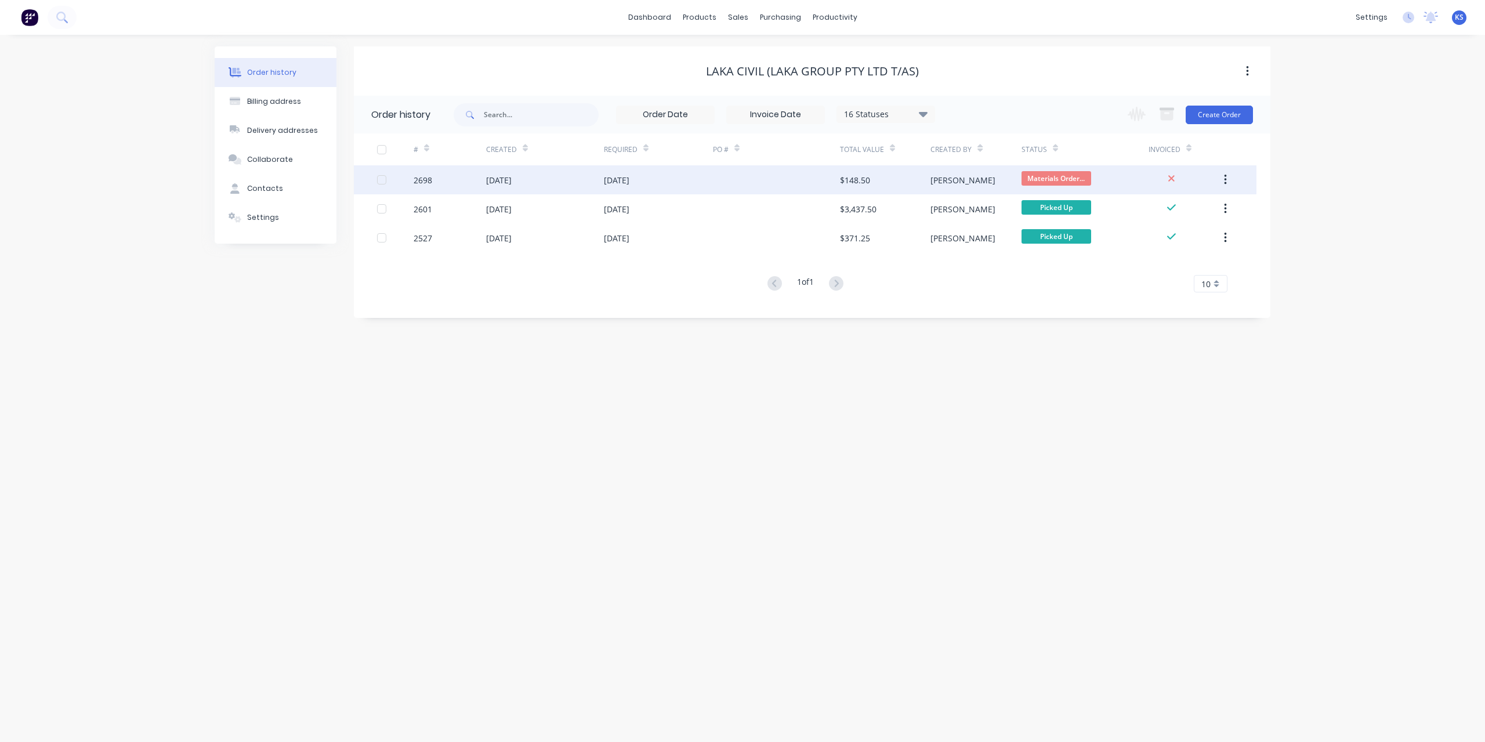 The height and width of the screenshot is (742, 1485). What do you see at coordinates (276, 218) in the screenshot?
I see `button: Settings` at bounding box center [276, 218].